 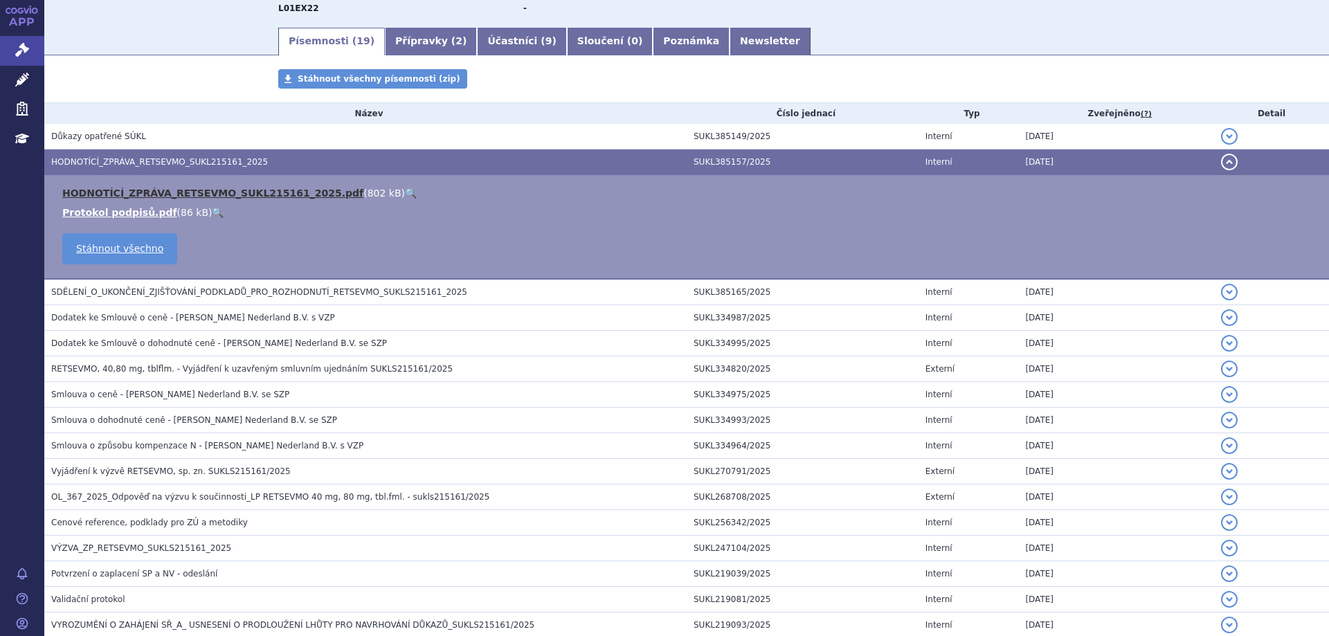 I want to click on strong: SELPERKATINIB, so click(x=298, y=8).